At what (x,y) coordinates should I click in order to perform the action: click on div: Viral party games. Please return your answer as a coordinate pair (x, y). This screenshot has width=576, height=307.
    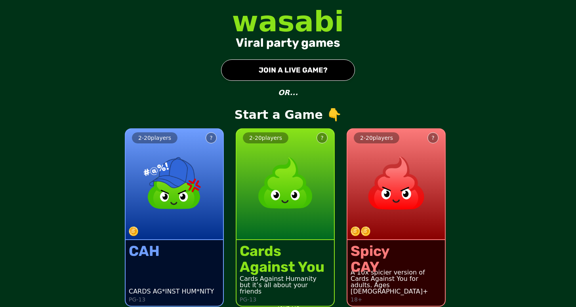
    Looking at the image, I should click on (288, 43).